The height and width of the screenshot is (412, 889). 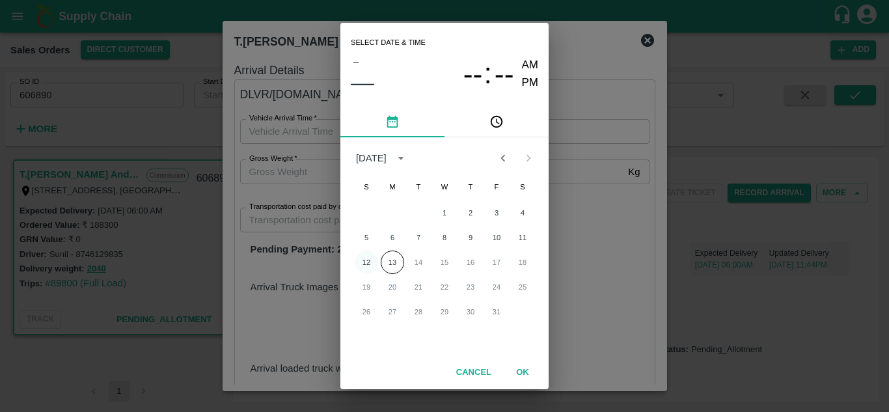 What do you see at coordinates (523, 372) in the screenshot?
I see `button: OK` at bounding box center [523, 372].